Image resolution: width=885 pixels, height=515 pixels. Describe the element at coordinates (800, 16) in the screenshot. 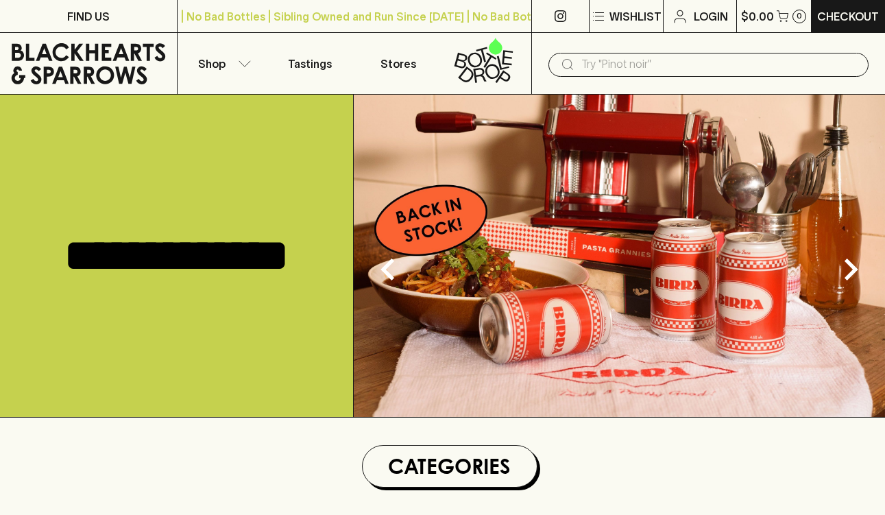

I see `p: 0` at that location.